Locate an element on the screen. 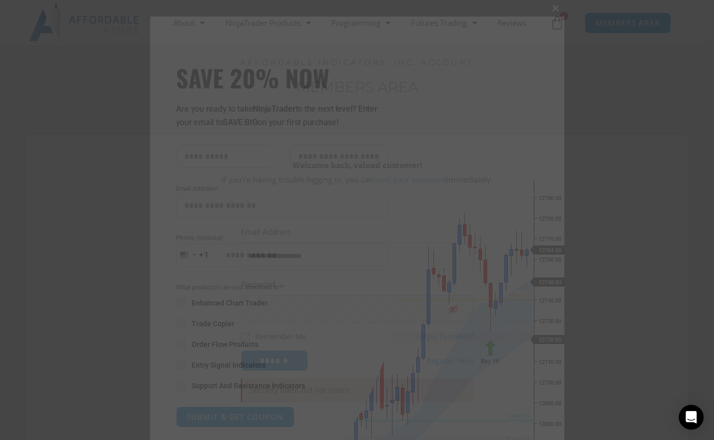  strong: SAVE BIG is located at coordinates (240, 122).